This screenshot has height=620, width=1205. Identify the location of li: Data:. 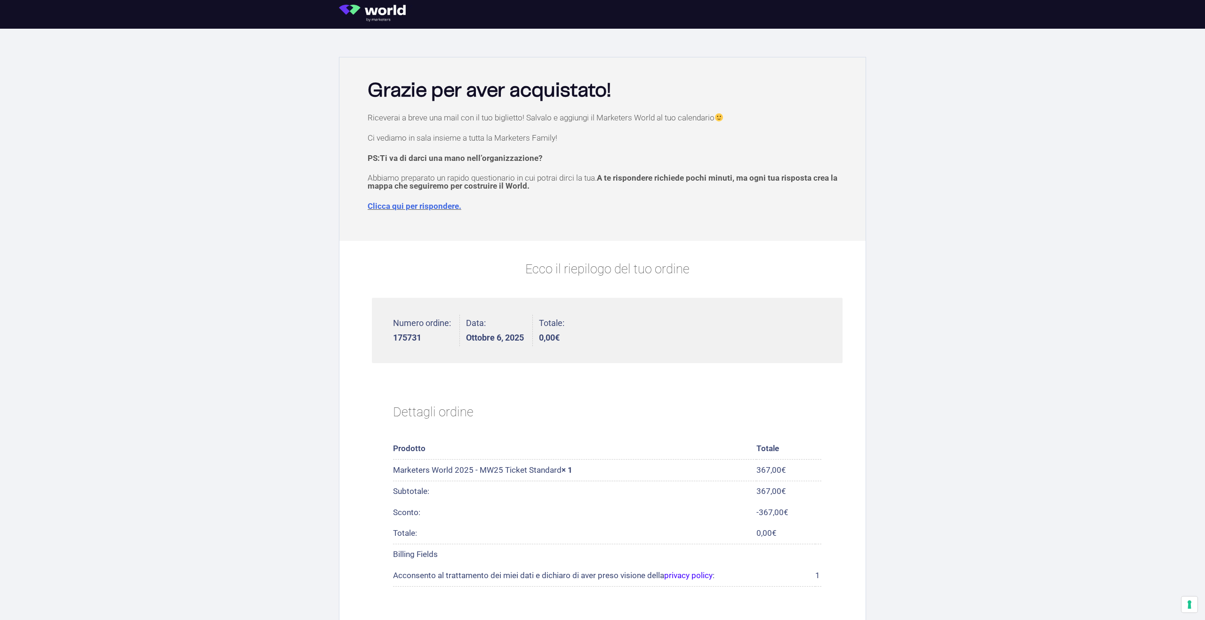
(499, 330).